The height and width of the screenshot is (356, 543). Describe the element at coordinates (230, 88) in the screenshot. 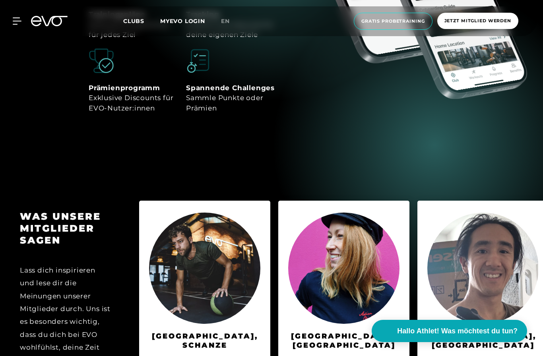

I see `strong: Spannende Challenges` at that location.